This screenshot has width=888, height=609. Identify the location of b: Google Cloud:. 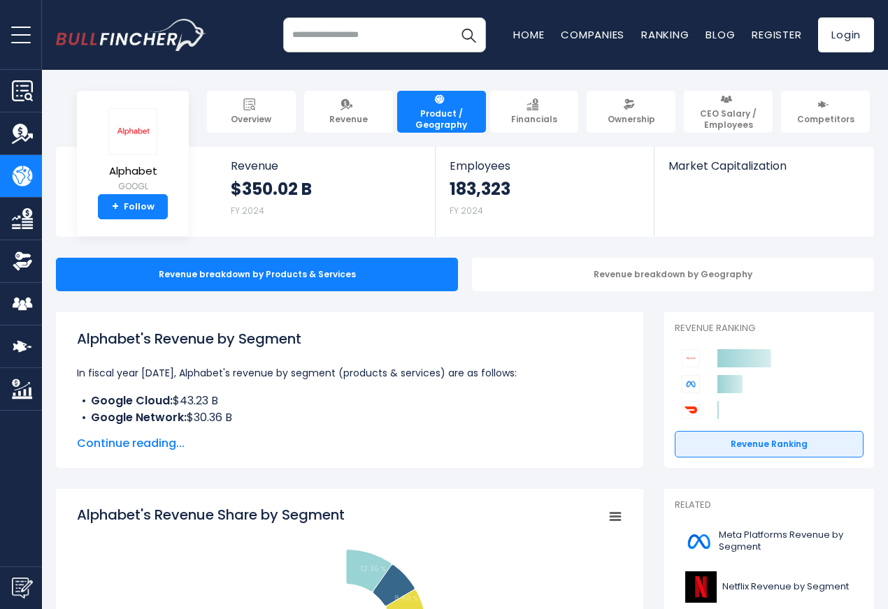
(131, 400).